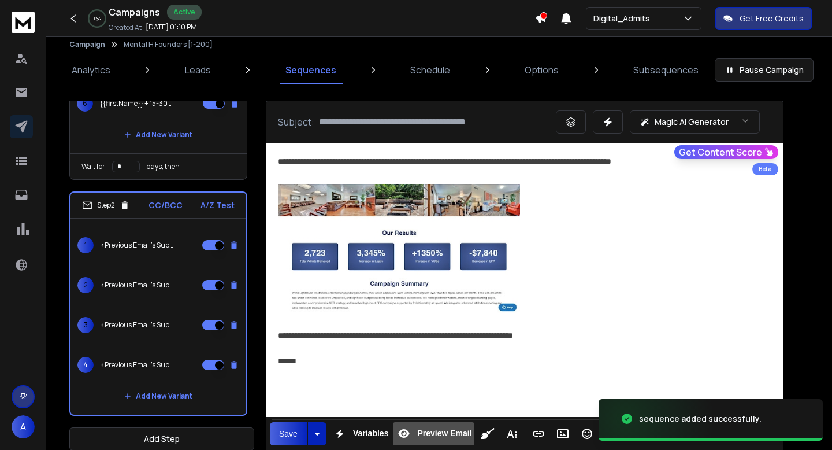 This screenshot has height=450, width=832. What do you see at coordinates (86, 245) in the screenshot?
I see `span: 1` at bounding box center [86, 245].